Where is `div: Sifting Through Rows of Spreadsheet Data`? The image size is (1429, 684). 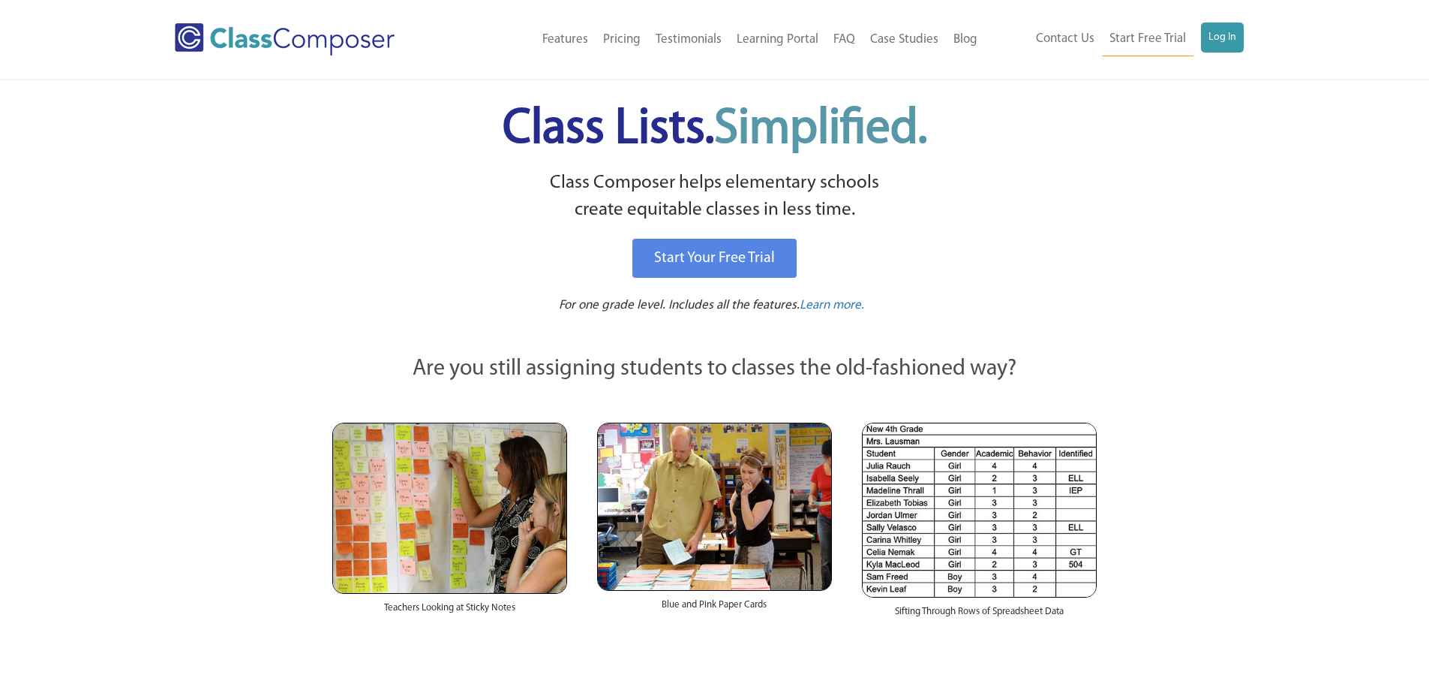
div: Sifting Through Rows of Spreadsheet Data is located at coordinates (979, 615).